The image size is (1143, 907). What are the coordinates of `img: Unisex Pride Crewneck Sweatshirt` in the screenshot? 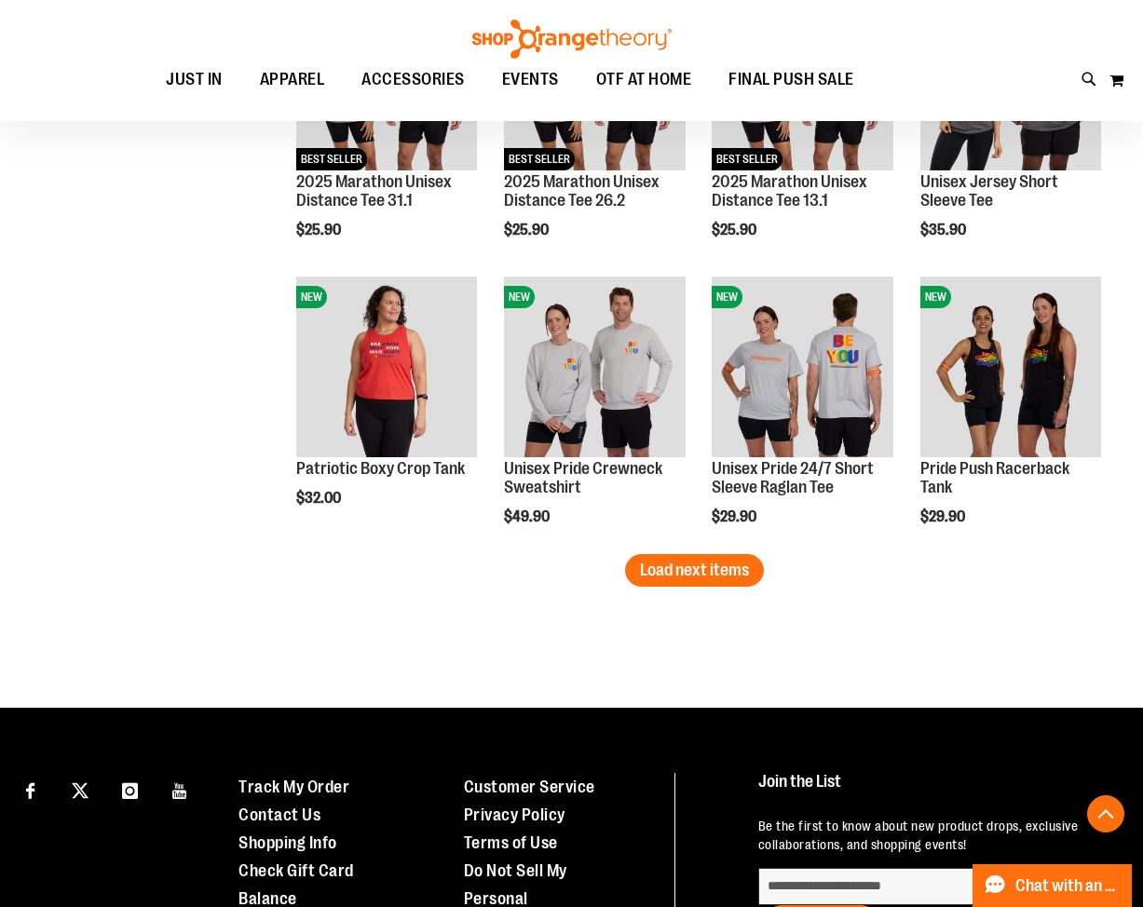 It's located at (594, 367).